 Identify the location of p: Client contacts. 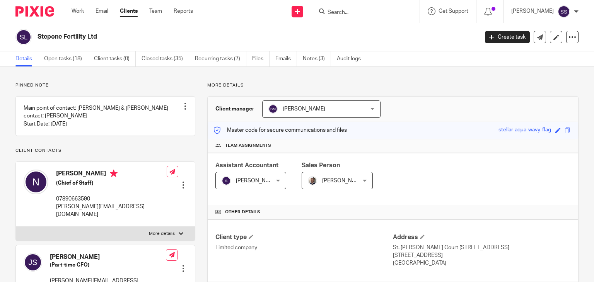
(105, 151).